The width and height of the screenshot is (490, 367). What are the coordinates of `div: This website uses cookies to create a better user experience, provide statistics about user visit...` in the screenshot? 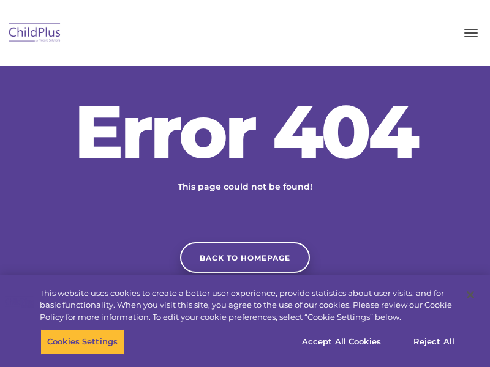 It's located at (247, 306).